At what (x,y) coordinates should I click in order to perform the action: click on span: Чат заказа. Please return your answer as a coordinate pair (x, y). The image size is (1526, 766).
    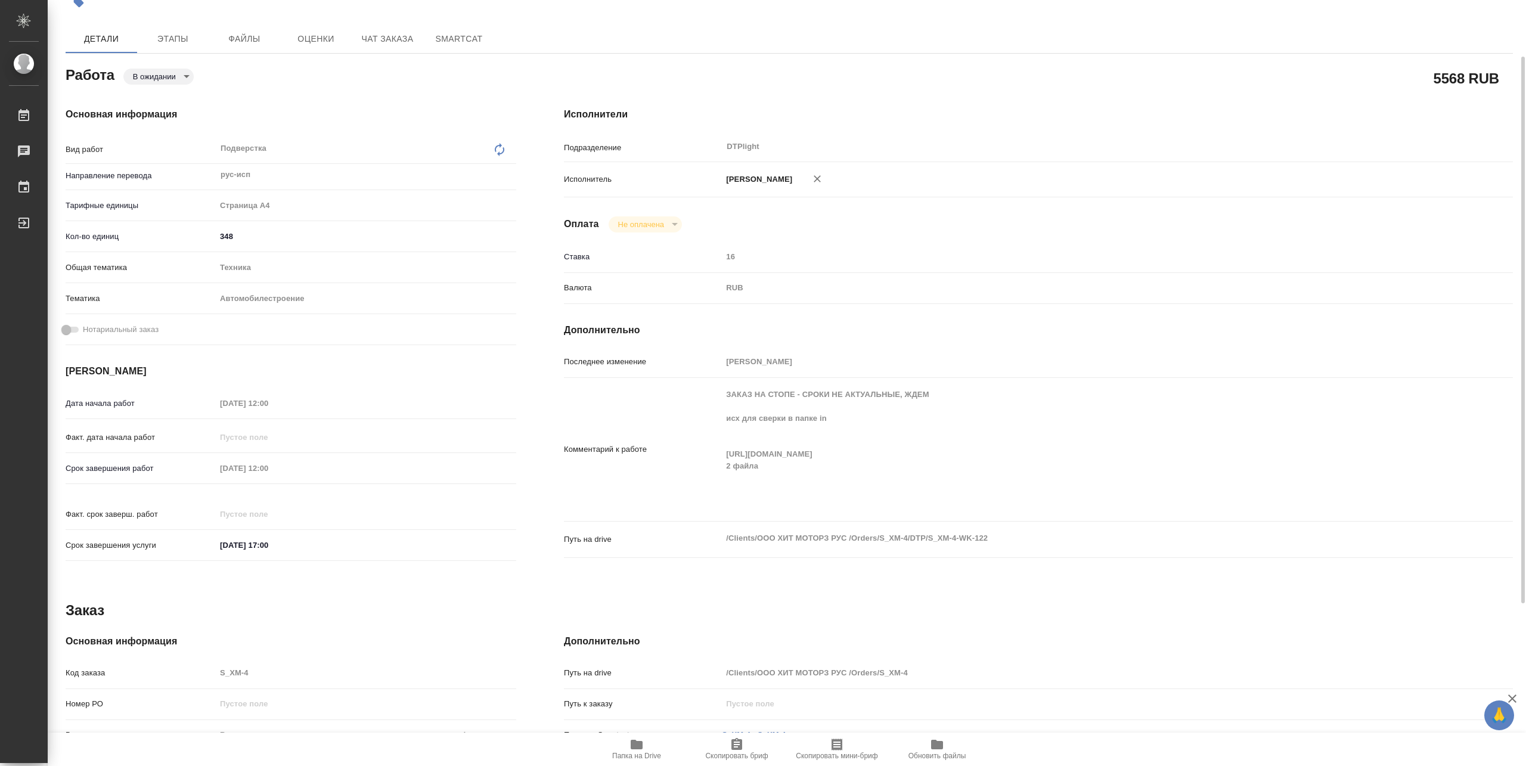
    Looking at the image, I should click on (388, 39).